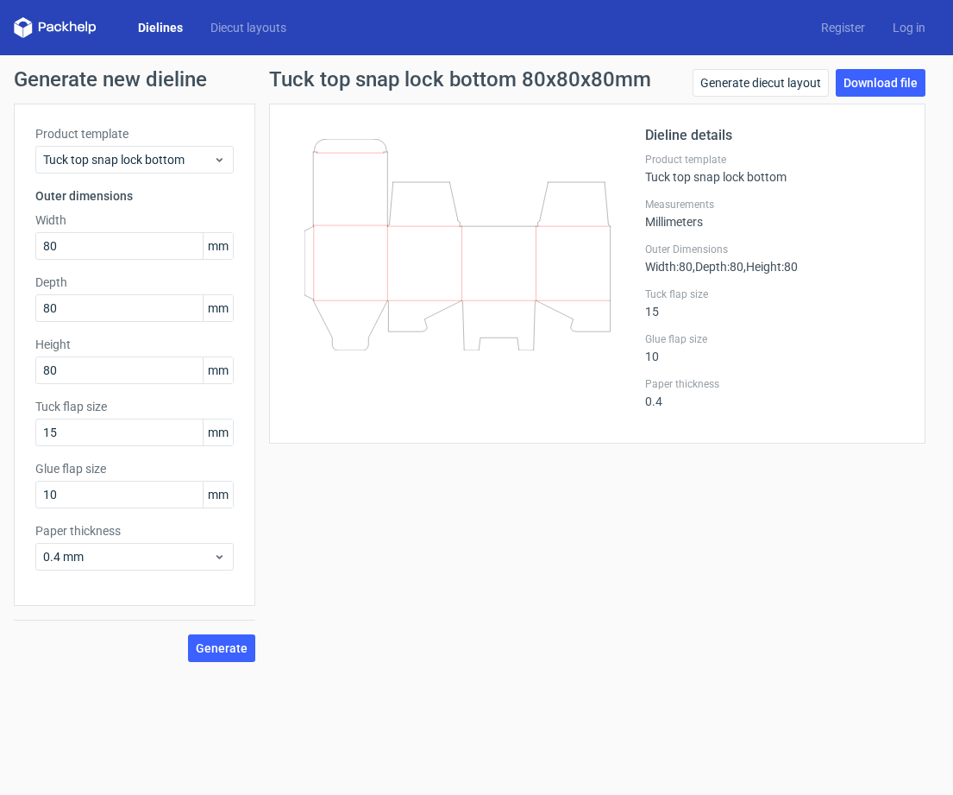  I want to click on label: Width, so click(135, 220).